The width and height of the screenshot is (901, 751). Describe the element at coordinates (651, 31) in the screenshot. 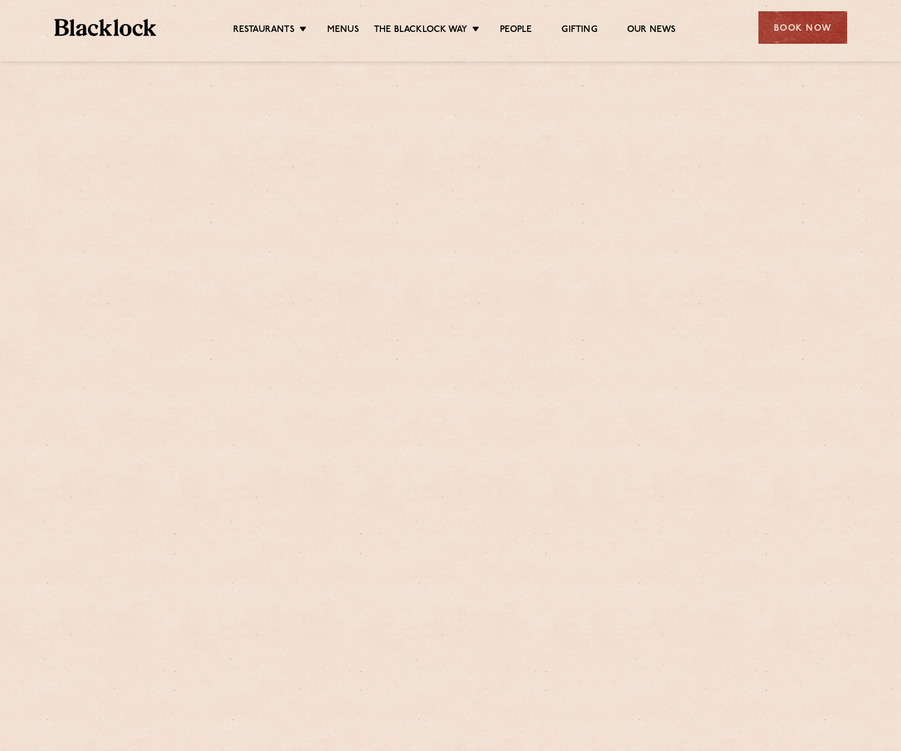

I see `a: Our News` at that location.